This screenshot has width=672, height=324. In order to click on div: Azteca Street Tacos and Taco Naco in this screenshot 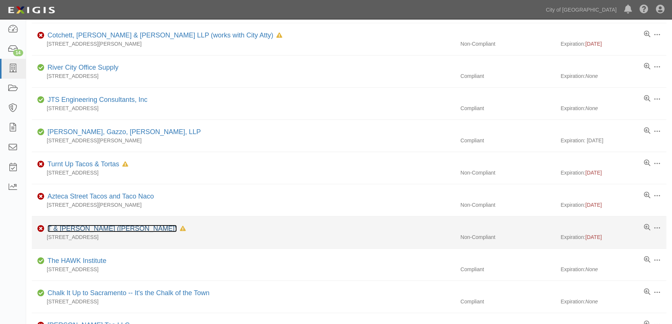, I will do `click(99, 196)`.